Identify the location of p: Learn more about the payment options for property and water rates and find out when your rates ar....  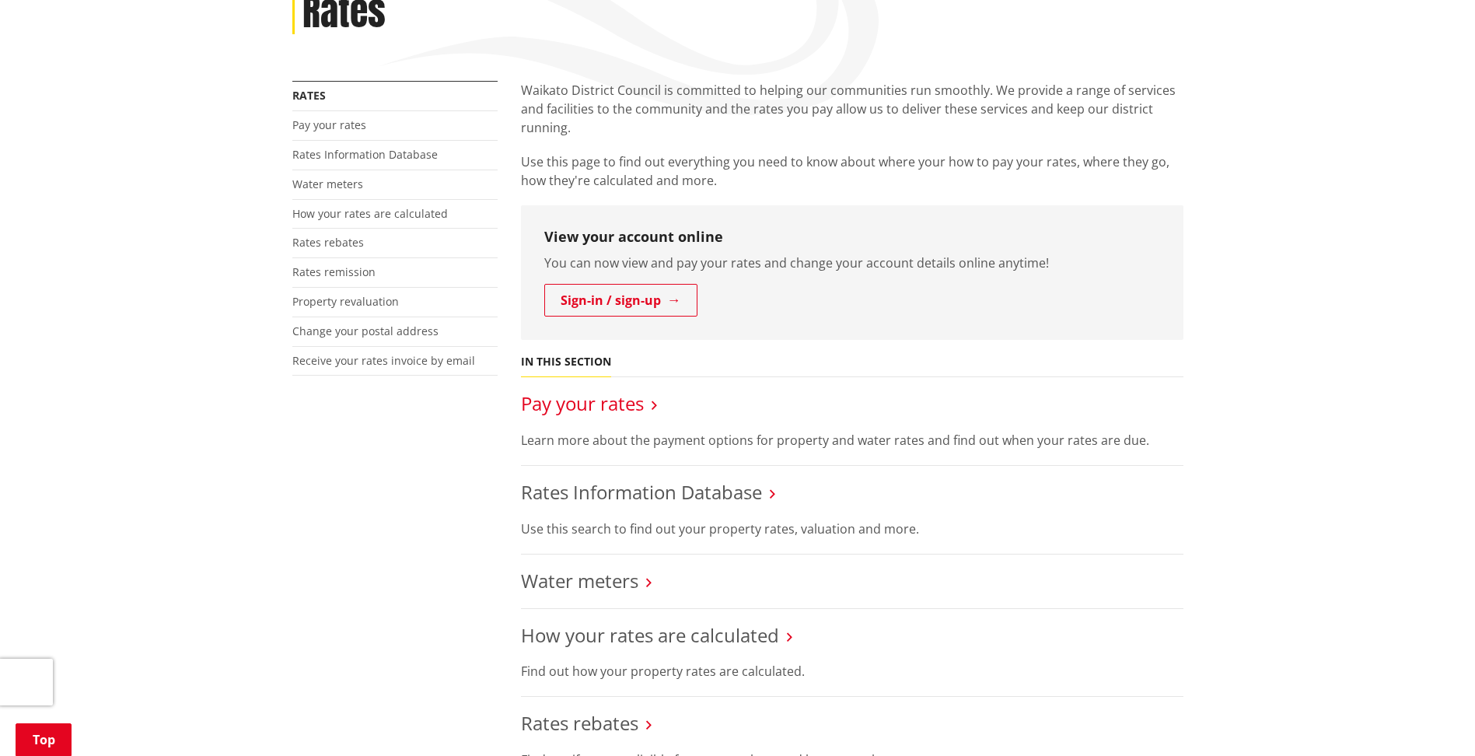
(852, 440).